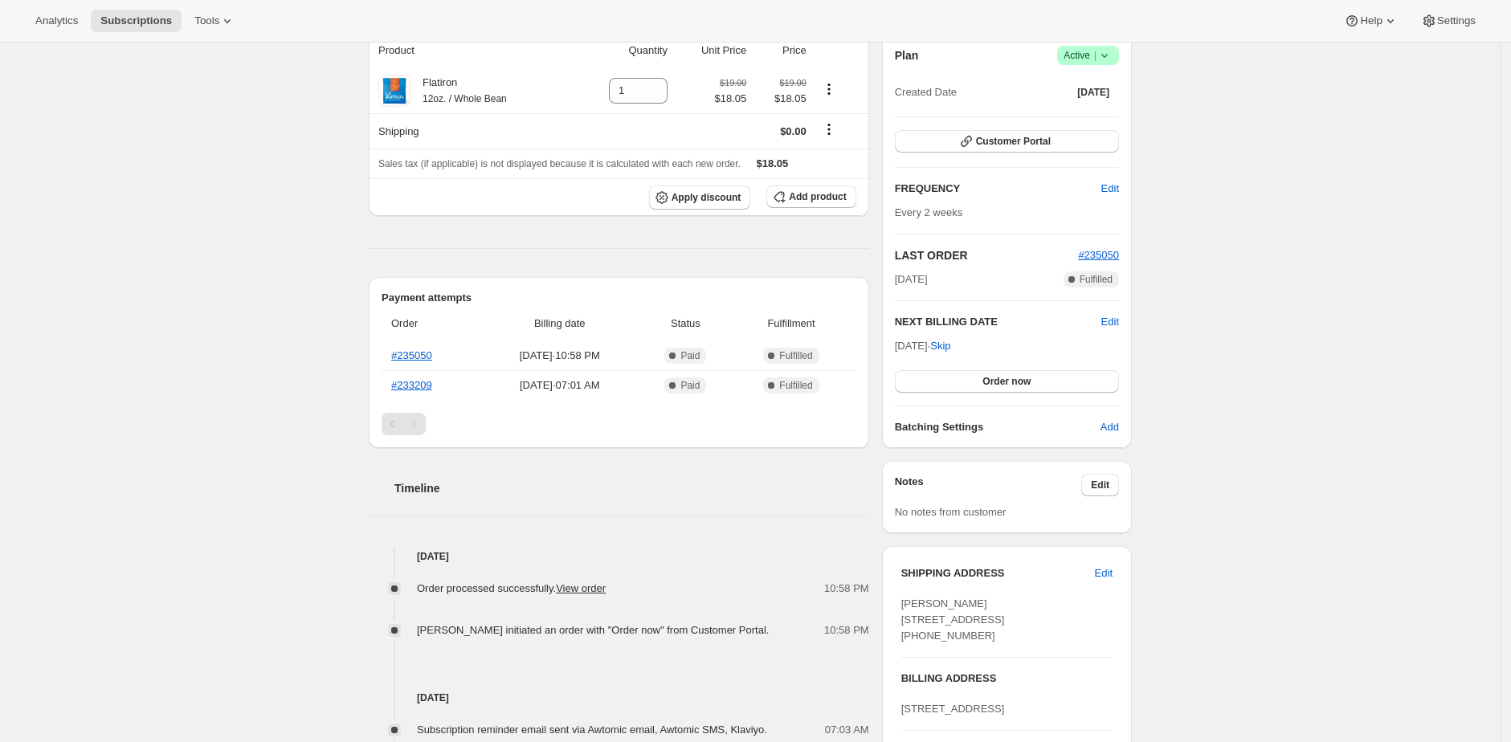  I want to click on button: Add product, so click(810, 197).